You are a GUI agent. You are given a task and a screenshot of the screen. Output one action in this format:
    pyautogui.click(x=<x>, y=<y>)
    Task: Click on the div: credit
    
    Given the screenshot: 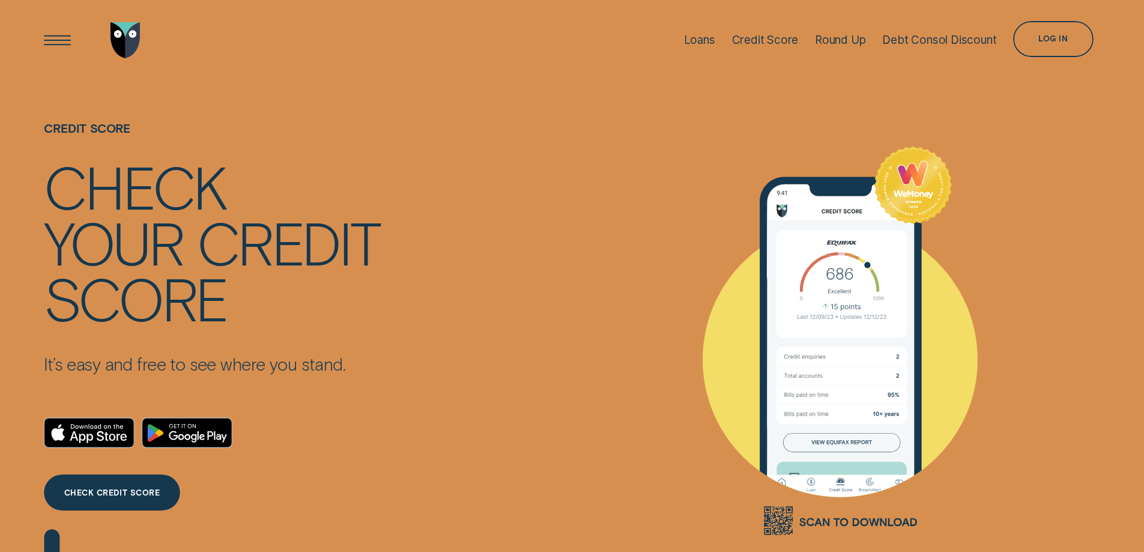 What is the action you would take?
    pyautogui.click(x=288, y=241)
    